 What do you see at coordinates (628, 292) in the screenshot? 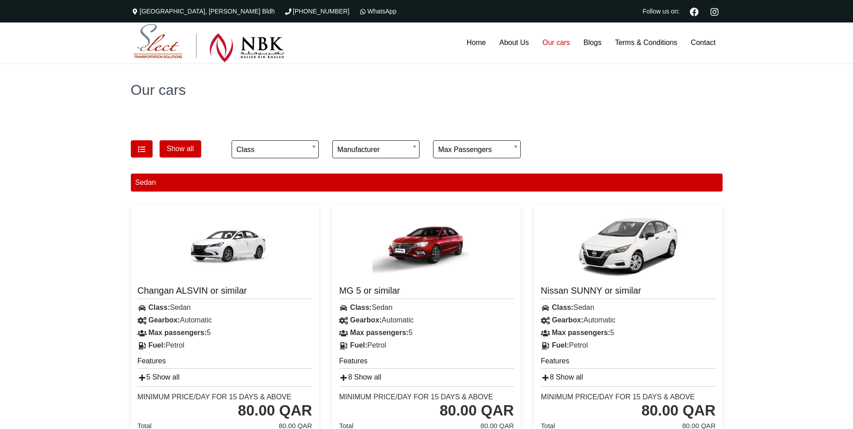
I see `a: Nissan SUNNY or similar` at bounding box center [628, 292].